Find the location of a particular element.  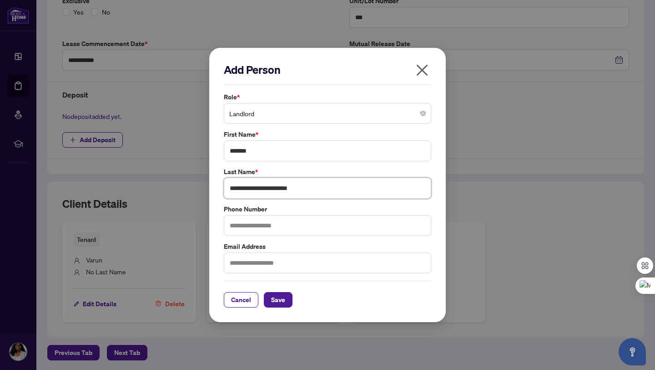

button: Cancel is located at coordinates (241, 299).